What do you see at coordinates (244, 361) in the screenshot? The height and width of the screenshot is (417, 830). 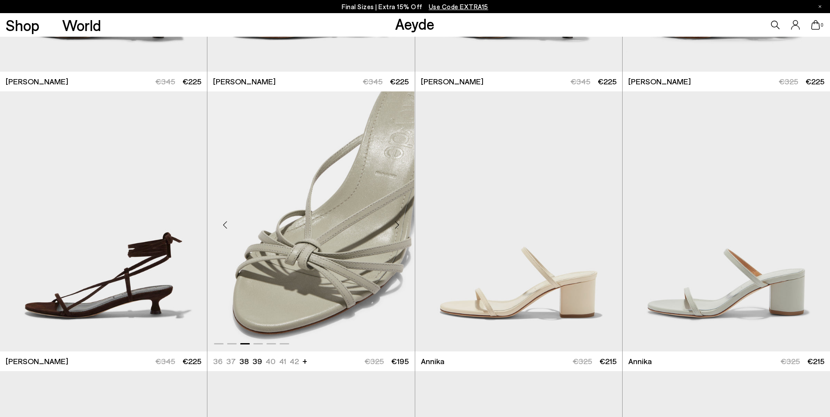 I see `li: 38` at bounding box center [244, 361].